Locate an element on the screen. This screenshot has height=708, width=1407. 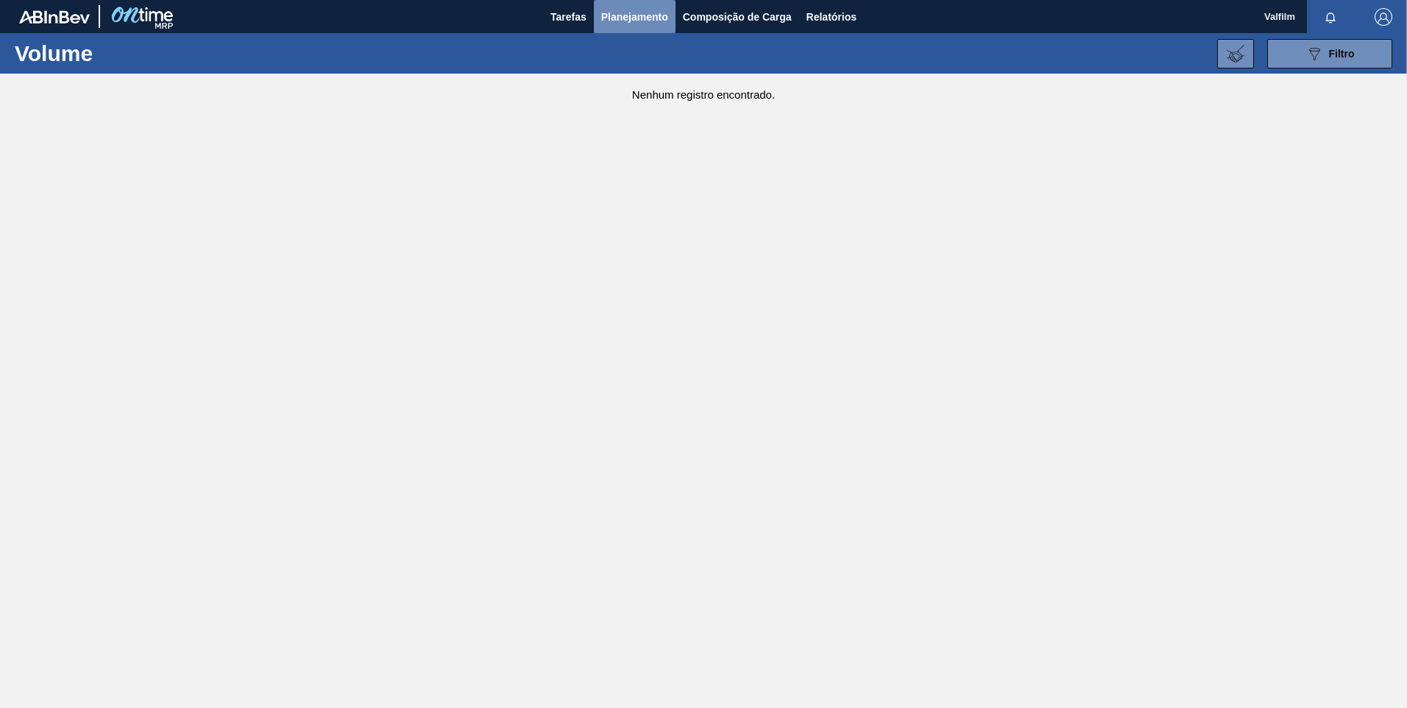
button: Notificações is located at coordinates (1331, 17).